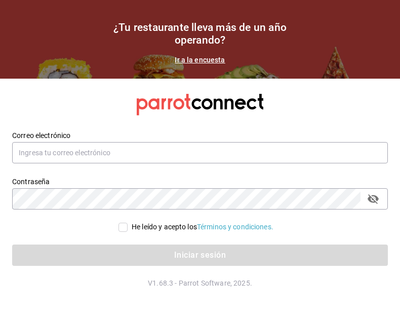 This screenshot has width=400, height=310. I want to click on a: Términos y condiciones., so click(235, 227).